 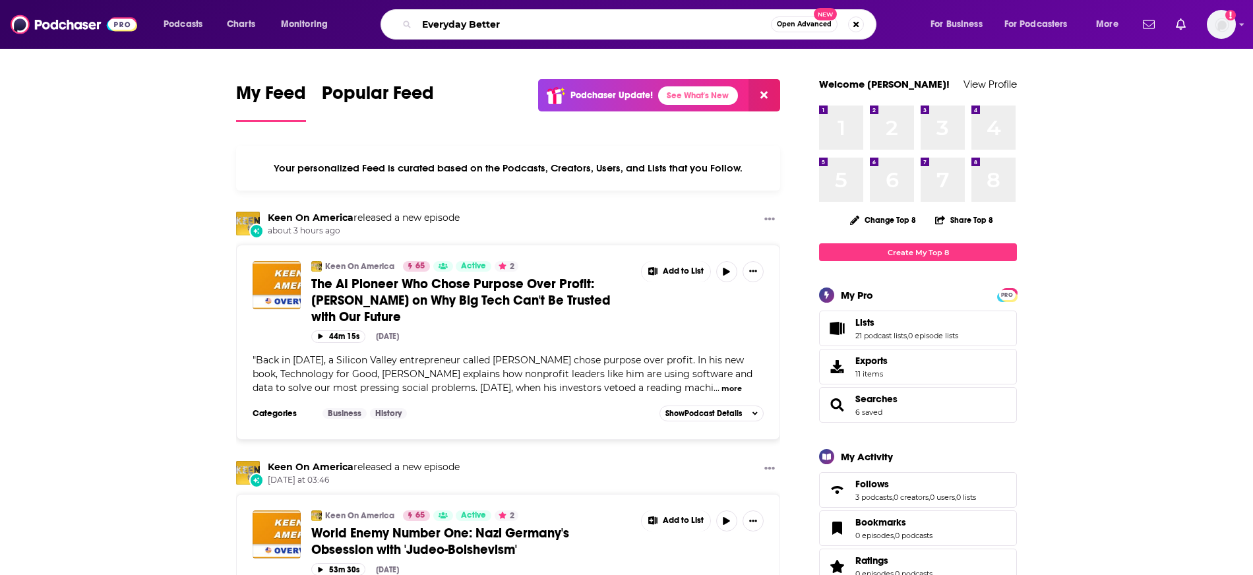 I want to click on span: about 3 hours ago, so click(x=364, y=231).